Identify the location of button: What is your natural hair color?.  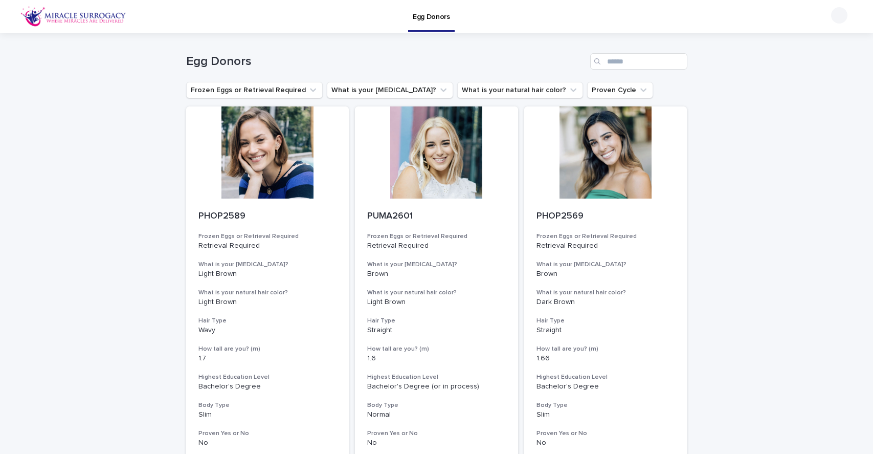
(520, 90).